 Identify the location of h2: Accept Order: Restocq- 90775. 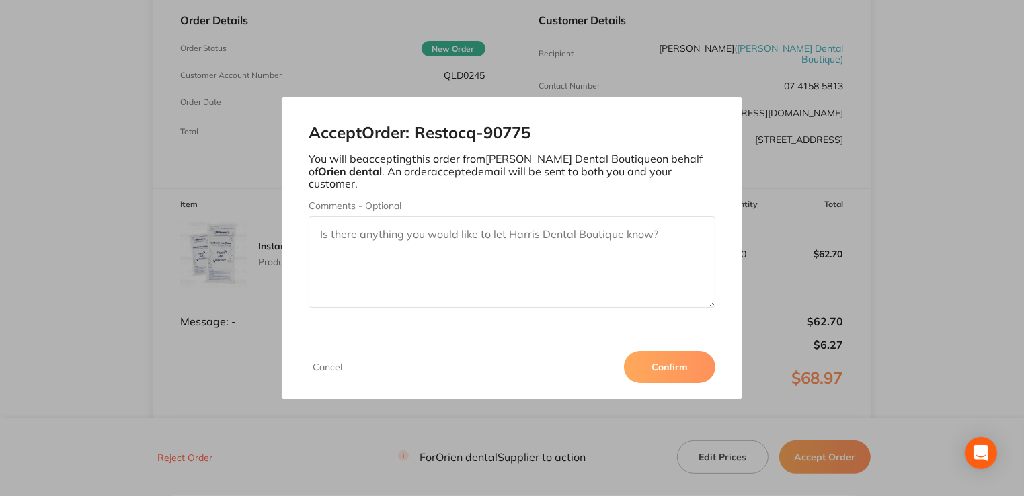
(512, 133).